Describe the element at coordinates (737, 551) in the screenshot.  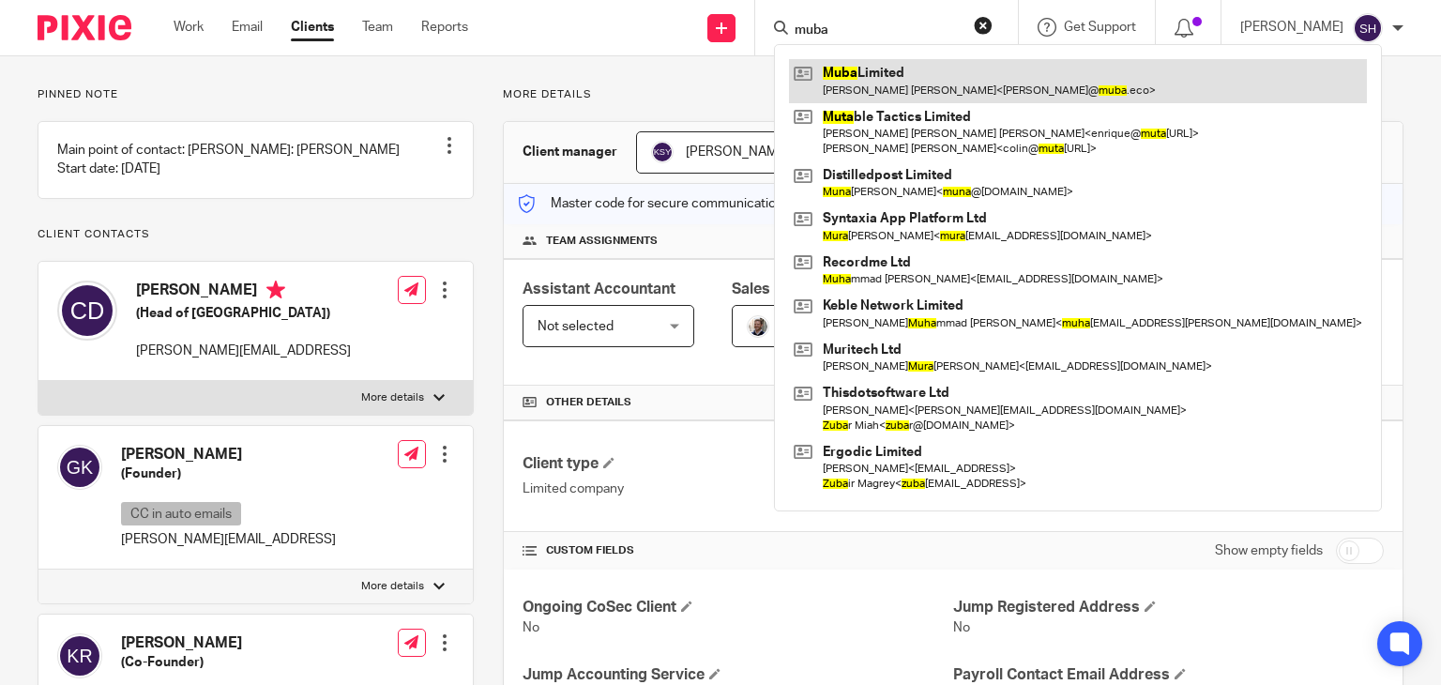
I see `h4: CUSTOM FIELDS` at that location.